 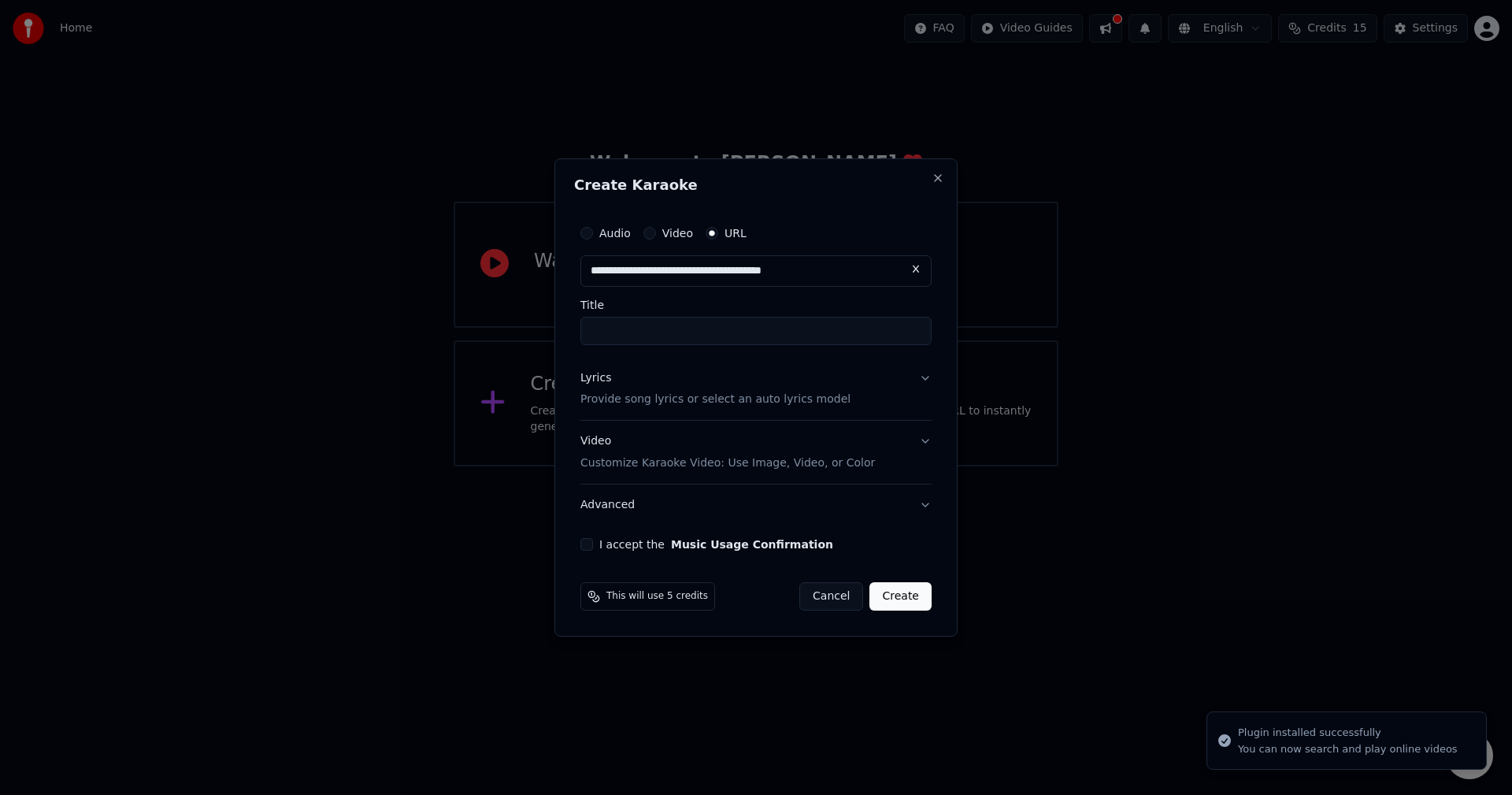 What do you see at coordinates (595, 378) in the screenshot?
I see `div: Lyrics` at bounding box center [595, 378].